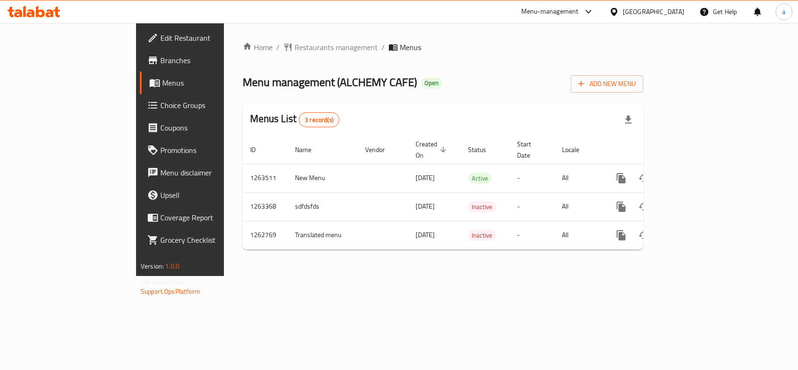 Image resolution: width=798 pixels, height=370 pixels. I want to click on a: Promotions, so click(204, 150).